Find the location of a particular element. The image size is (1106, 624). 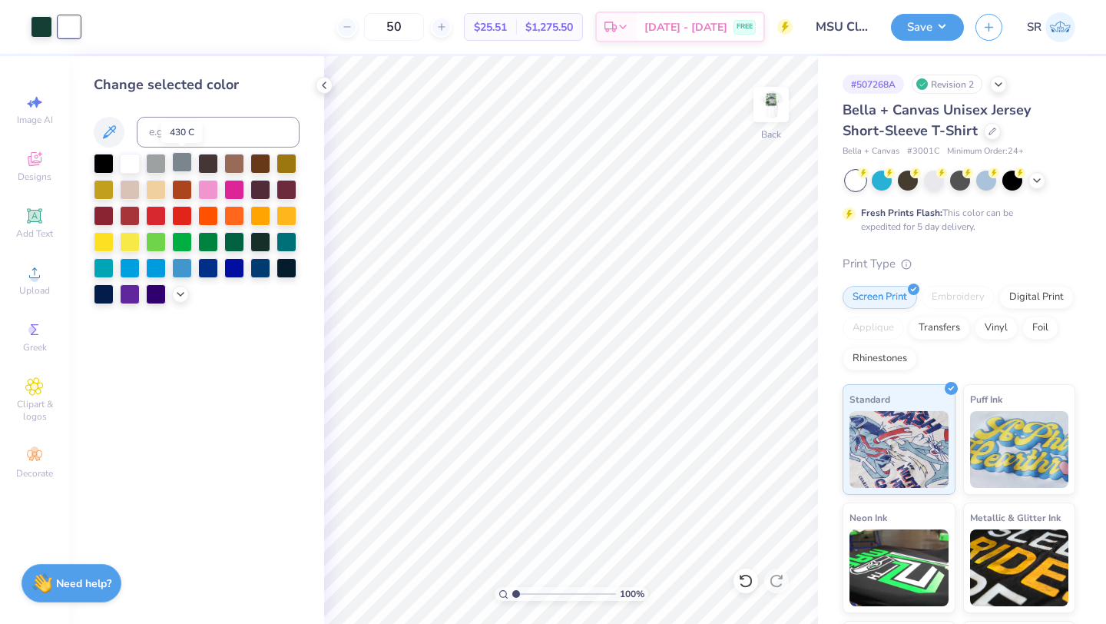

span: 100 % is located at coordinates (632, 594).